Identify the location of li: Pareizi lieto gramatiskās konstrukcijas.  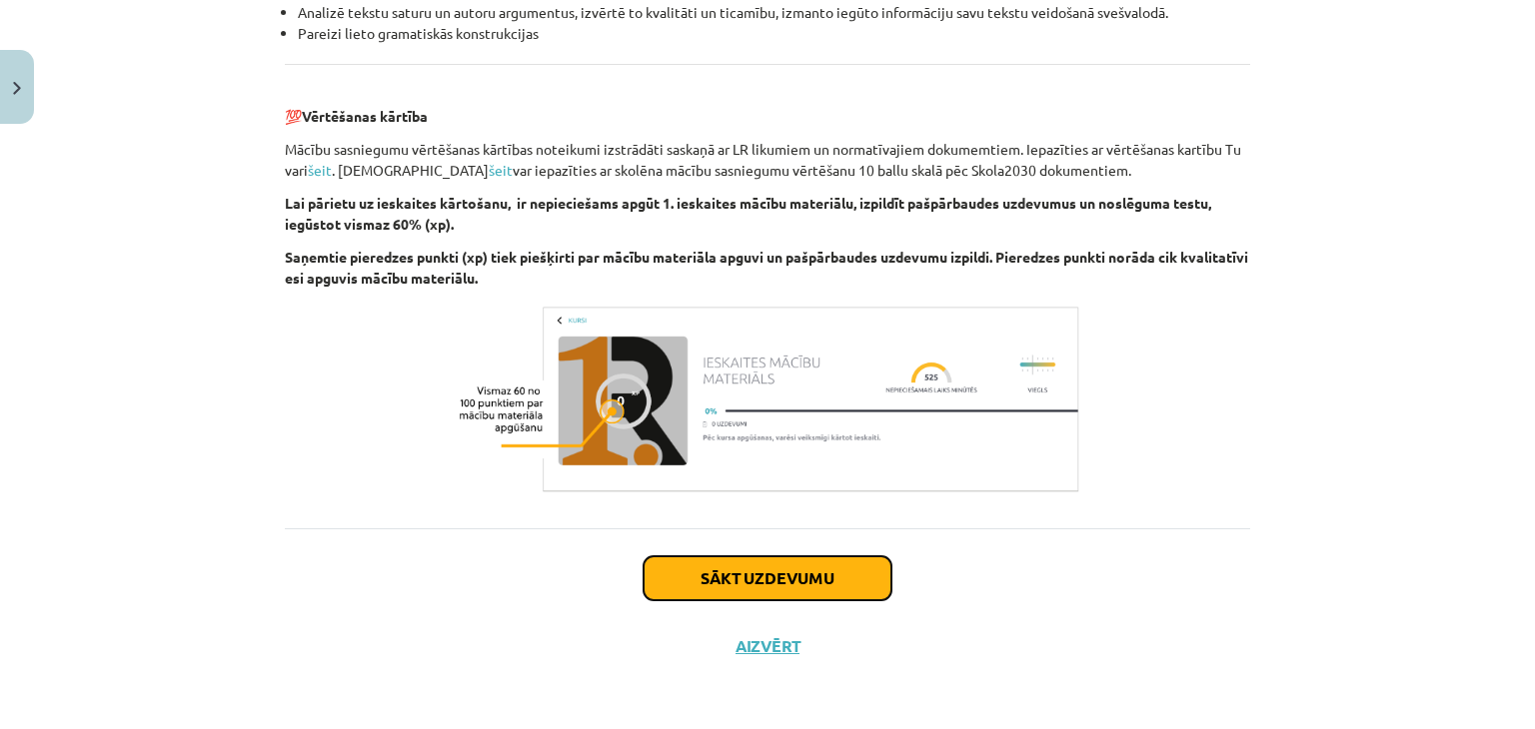
(773, 33).